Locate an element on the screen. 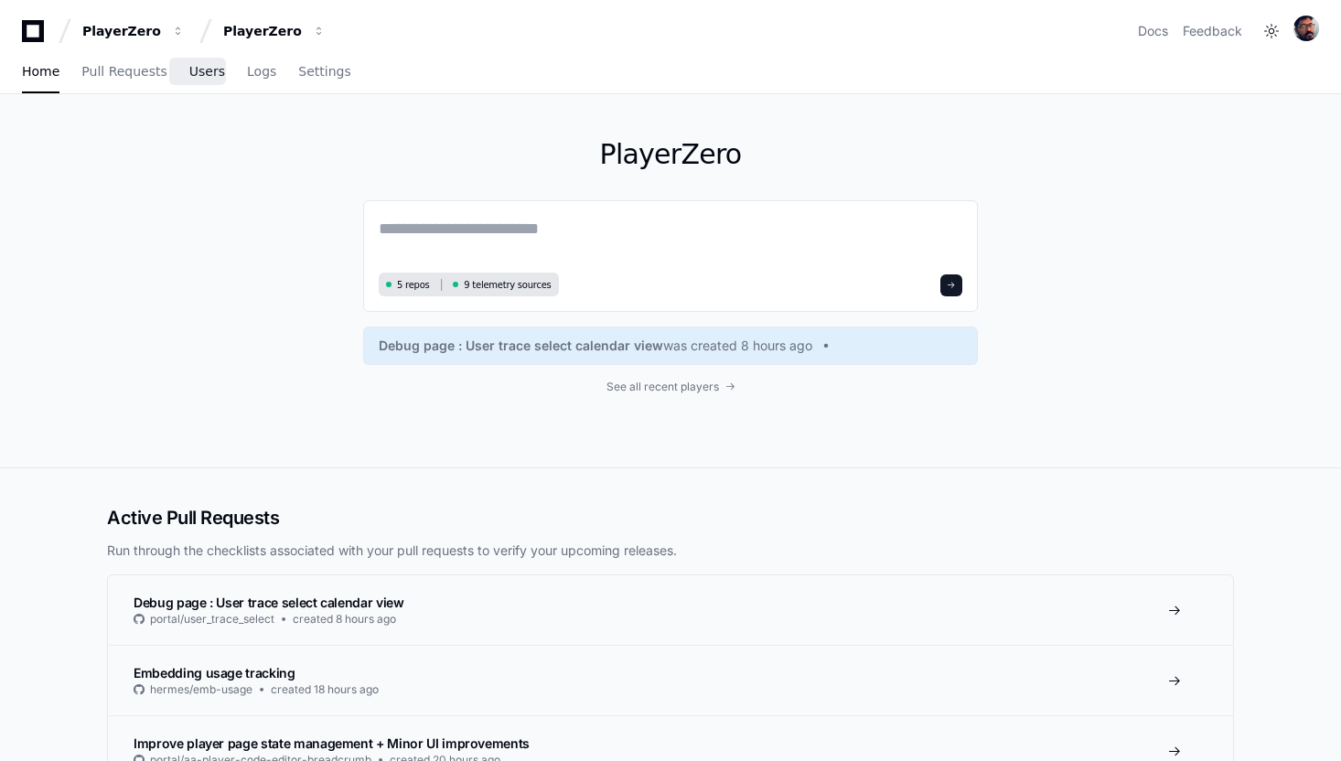 This screenshot has height=761, width=1341. span: See all recent players is located at coordinates (662, 387).